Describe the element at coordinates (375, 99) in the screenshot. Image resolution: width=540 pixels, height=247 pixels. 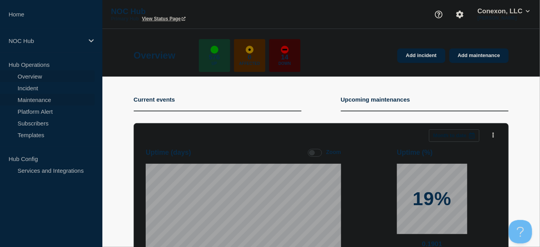
I see `h4: Upcoming maintenances` at that location.